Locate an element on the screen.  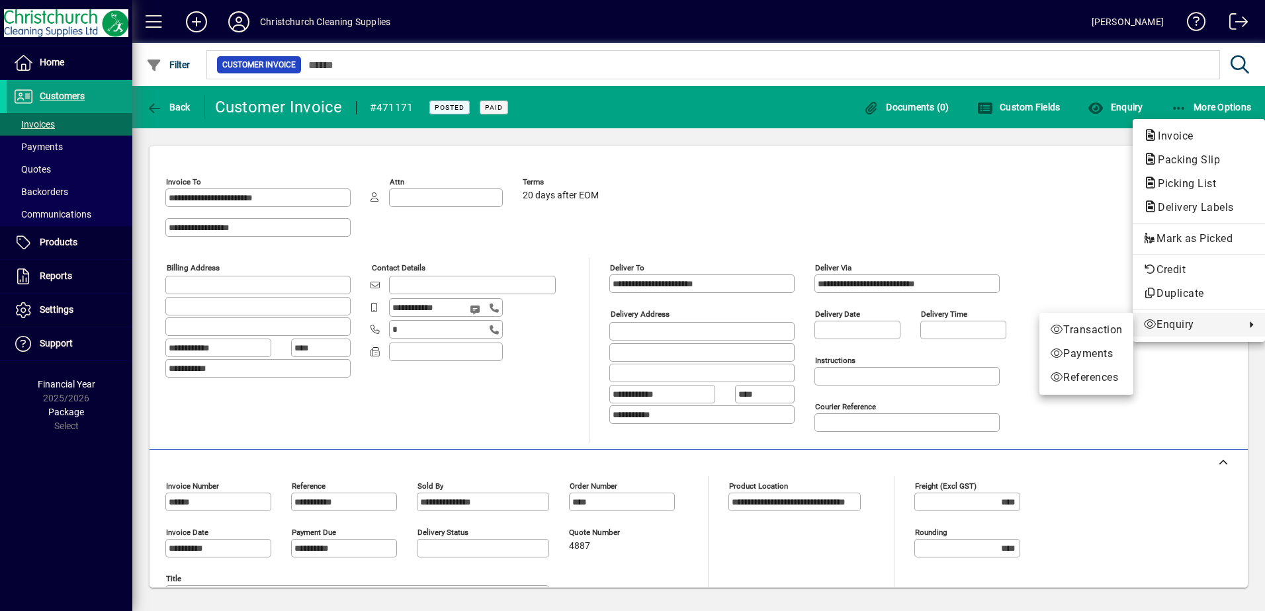
span: Picking List is located at coordinates (1183, 183).